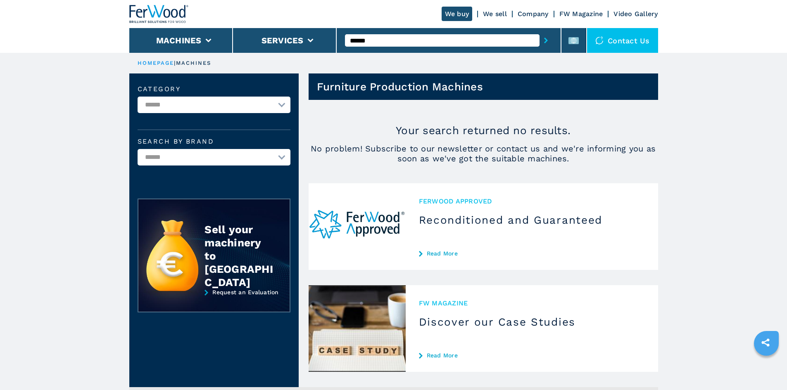 The height and width of the screenshot is (390, 787). Describe the element at coordinates (531, 201) in the screenshot. I see `span: Ferwood Approved` at that location.